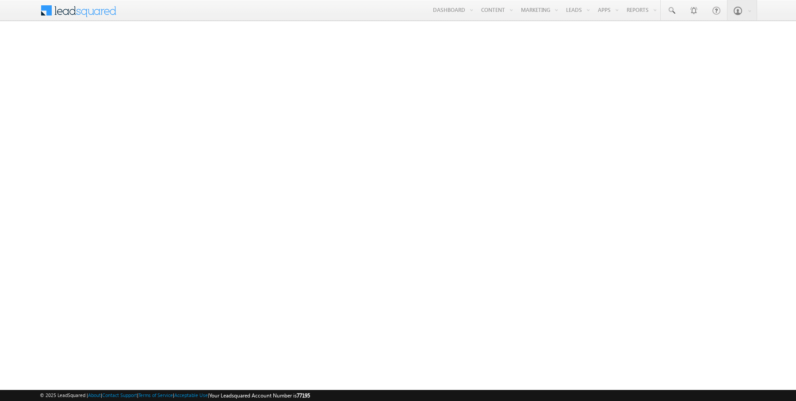  Describe the element at coordinates (191, 395) in the screenshot. I see `a: Acceptable Use` at that location.